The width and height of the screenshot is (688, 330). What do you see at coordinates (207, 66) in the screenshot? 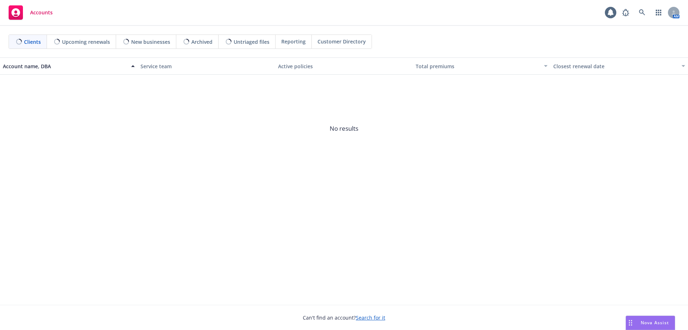
I see `button: Service team` at bounding box center [207, 66].